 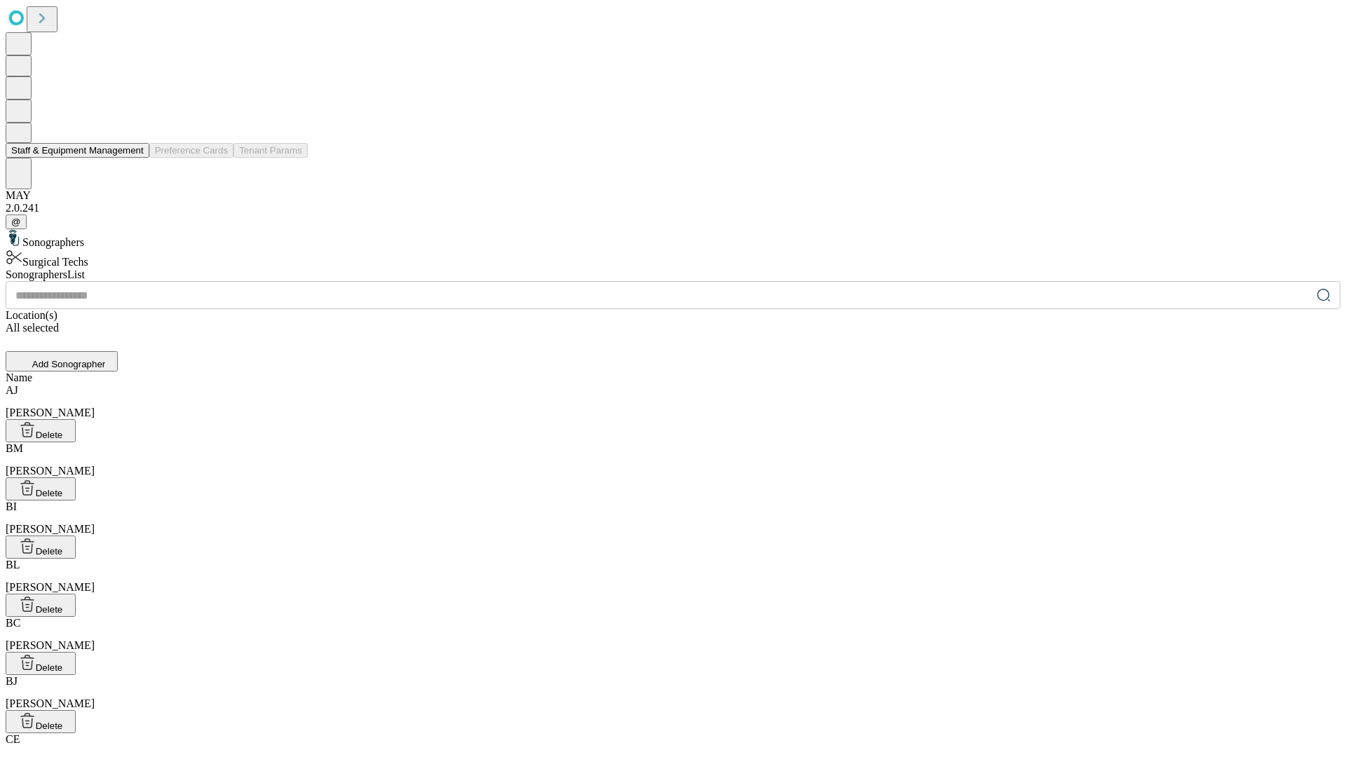 I want to click on div: 2.0.241, so click(x=673, y=208).